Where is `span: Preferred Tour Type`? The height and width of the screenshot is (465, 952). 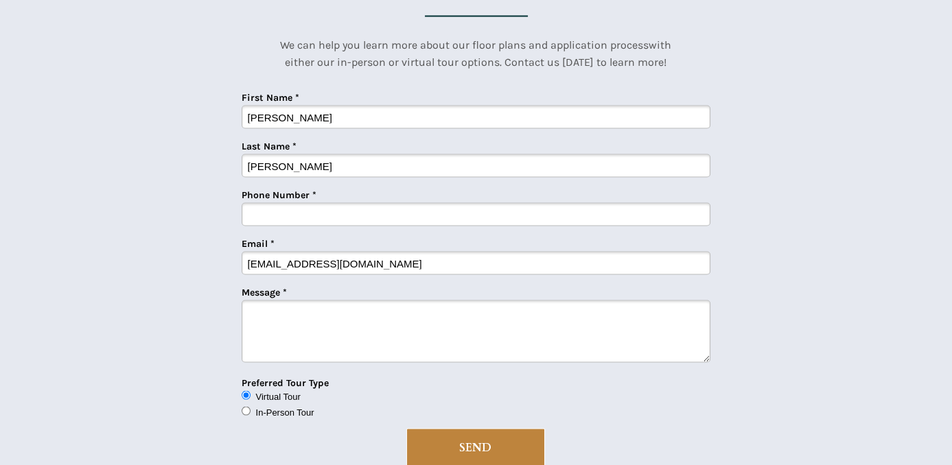
span: Preferred Tour Type is located at coordinates (285, 382).